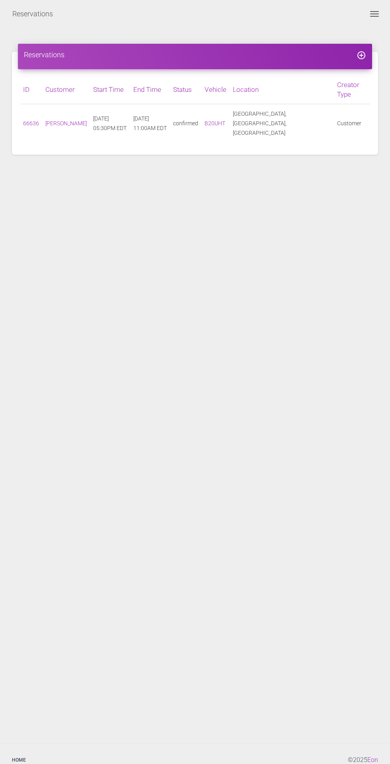 This screenshot has height=764, width=390. I want to click on button: Toggle navigation, so click(374, 14).